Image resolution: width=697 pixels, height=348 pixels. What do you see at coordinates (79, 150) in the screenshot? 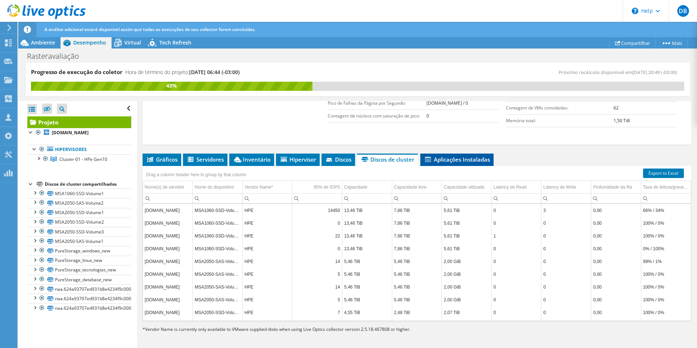
I see `a: Hipervisores` at bounding box center [79, 150].